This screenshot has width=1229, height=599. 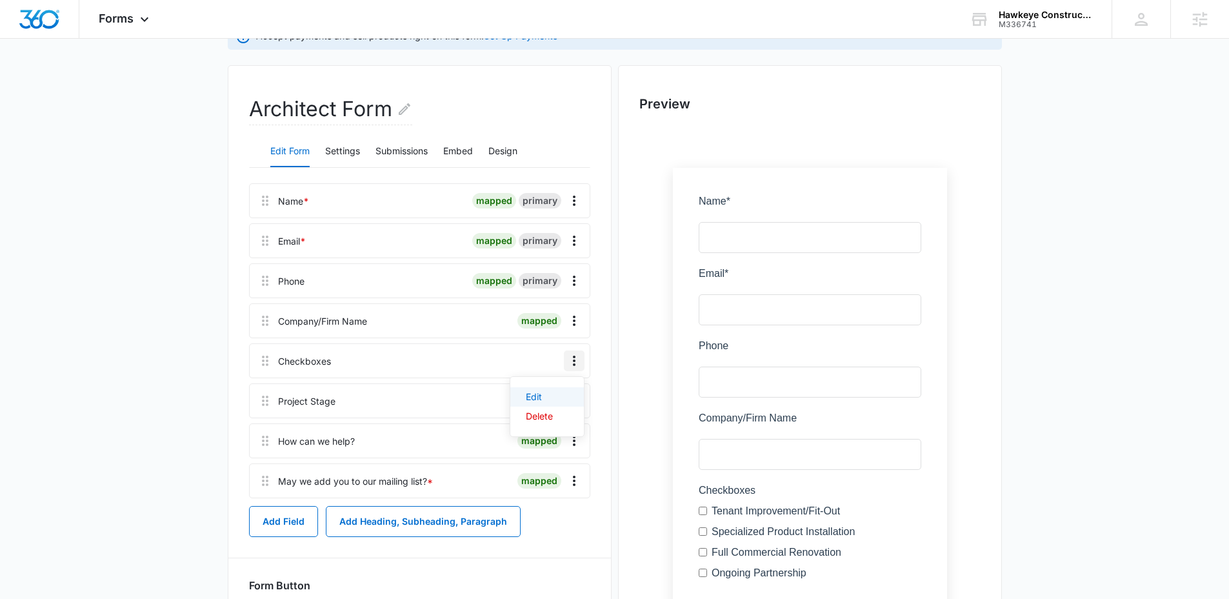 I want to click on h3: Form Button, so click(x=279, y=585).